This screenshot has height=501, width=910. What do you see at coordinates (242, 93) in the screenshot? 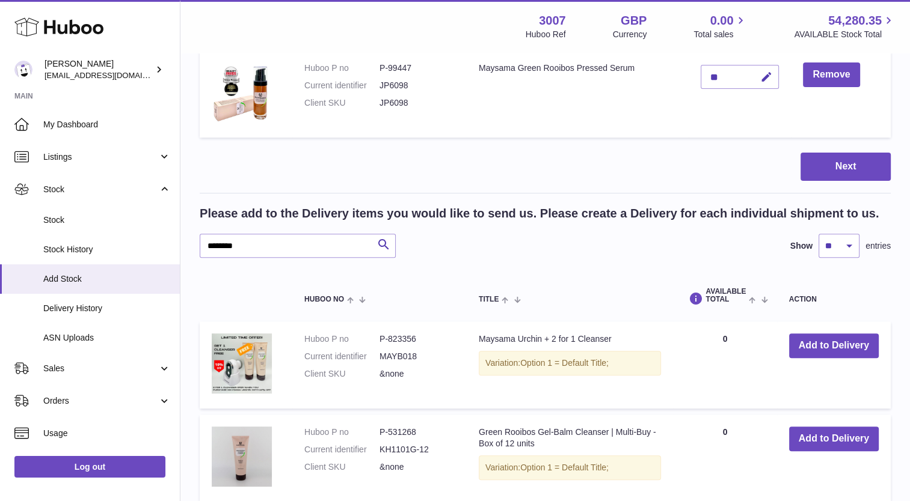
I see `img: Maysama Green Rooibos Pressed Serum` at bounding box center [242, 93].